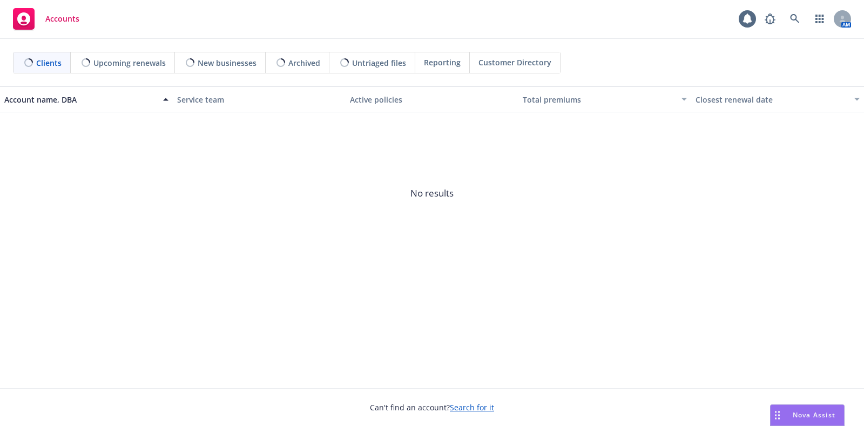 Image resolution: width=864 pixels, height=426 pixels. Describe the element at coordinates (770, 19) in the screenshot. I see `a: Report a Bug` at that location.